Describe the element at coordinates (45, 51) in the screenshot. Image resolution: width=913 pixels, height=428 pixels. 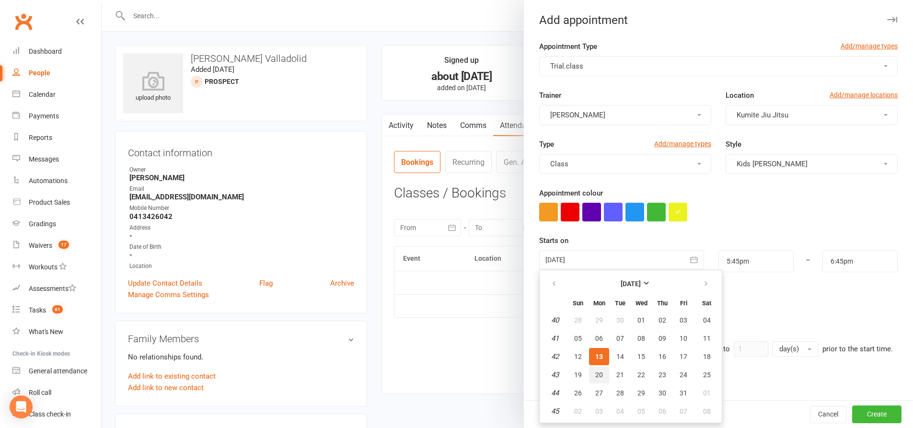
I see `div: Dashboard` at that location.